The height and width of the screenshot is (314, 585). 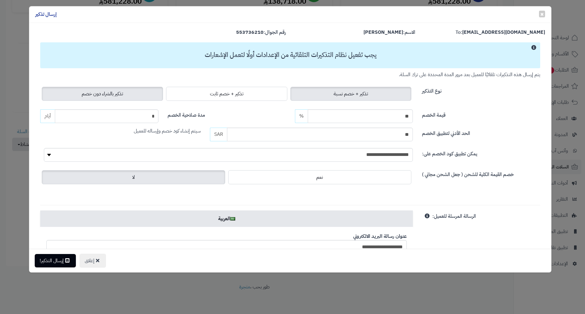 What do you see at coordinates (233, 219) in the screenshot?
I see `img: ar.png` at bounding box center [233, 219].